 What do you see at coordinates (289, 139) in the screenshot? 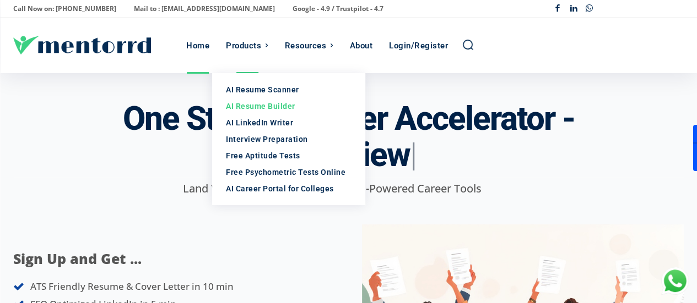
I see `a: Interview Preparation` at bounding box center [289, 139].